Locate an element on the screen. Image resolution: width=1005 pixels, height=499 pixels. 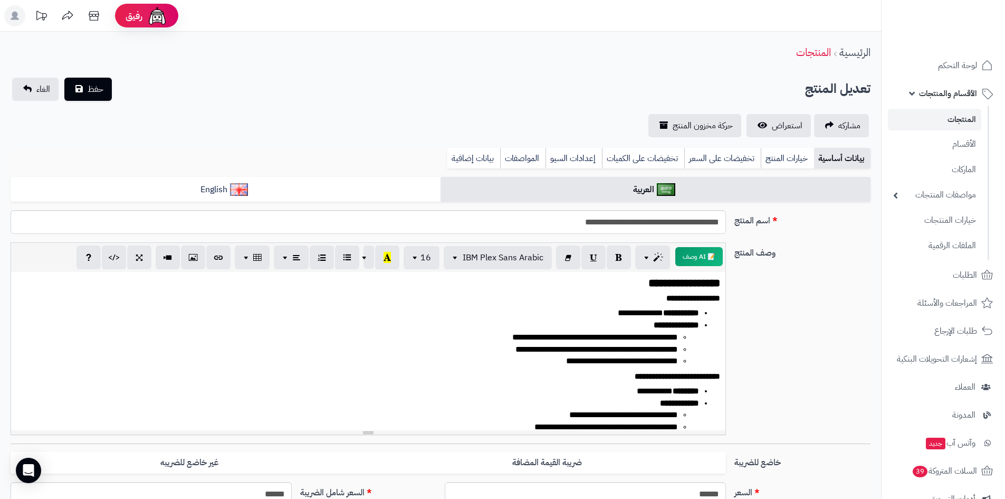
a: بيانات أساسية is located at coordinates (842, 158).